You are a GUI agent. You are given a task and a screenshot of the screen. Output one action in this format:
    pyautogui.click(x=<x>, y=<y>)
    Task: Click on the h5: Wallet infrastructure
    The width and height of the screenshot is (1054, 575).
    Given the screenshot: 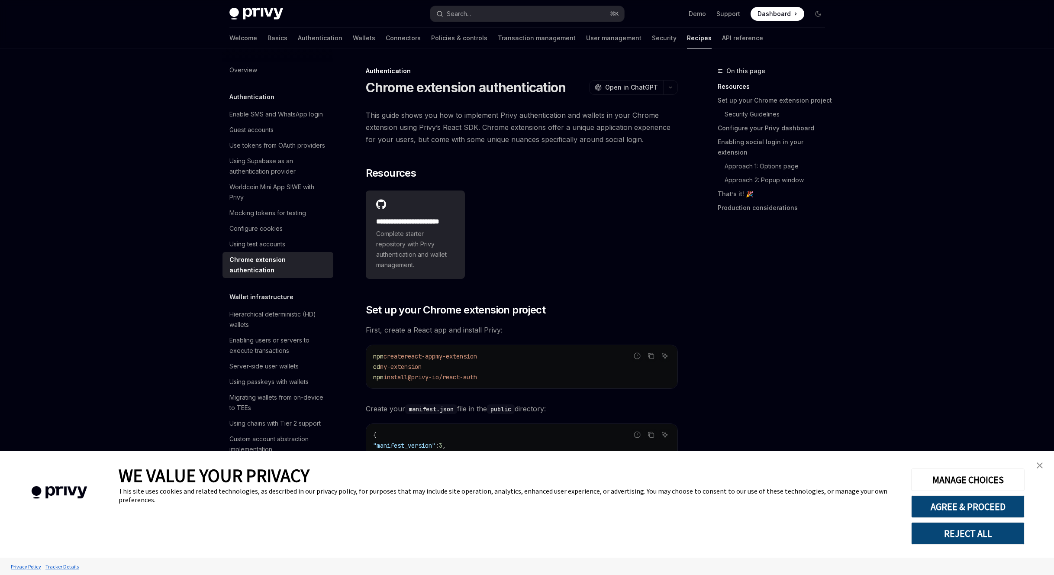 What is the action you would take?
    pyautogui.click(x=261, y=297)
    